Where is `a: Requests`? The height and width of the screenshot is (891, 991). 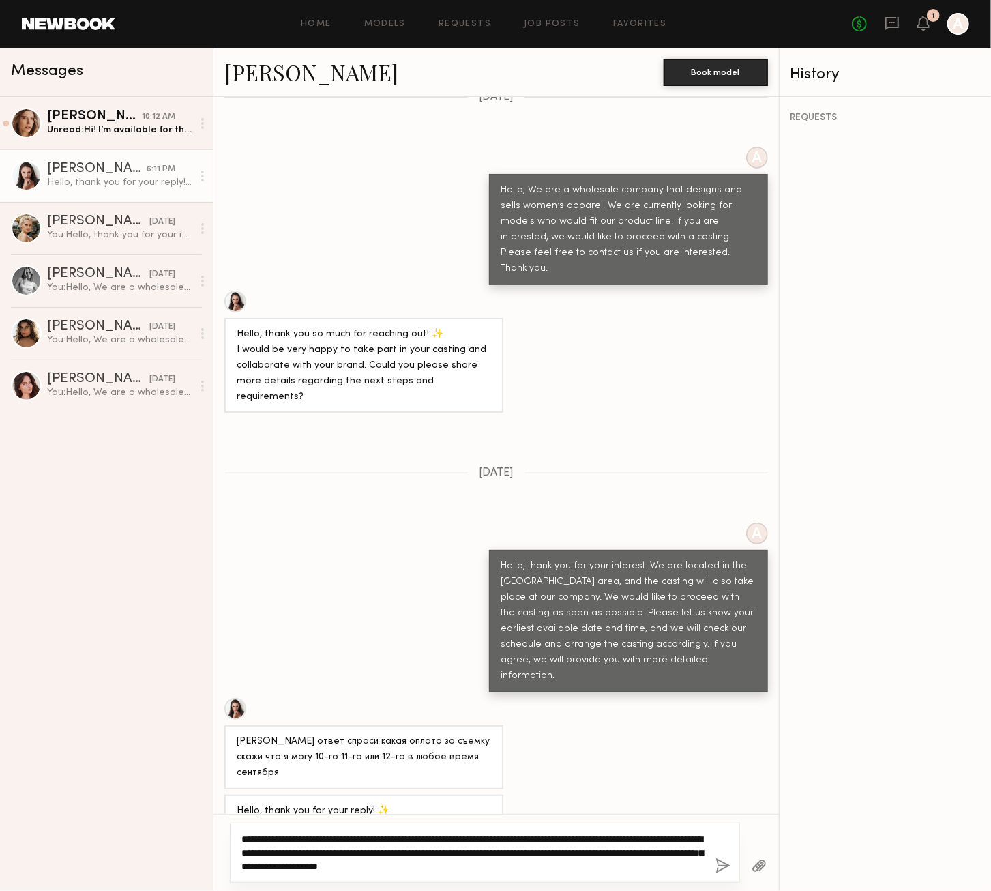 a: Requests is located at coordinates (465, 24).